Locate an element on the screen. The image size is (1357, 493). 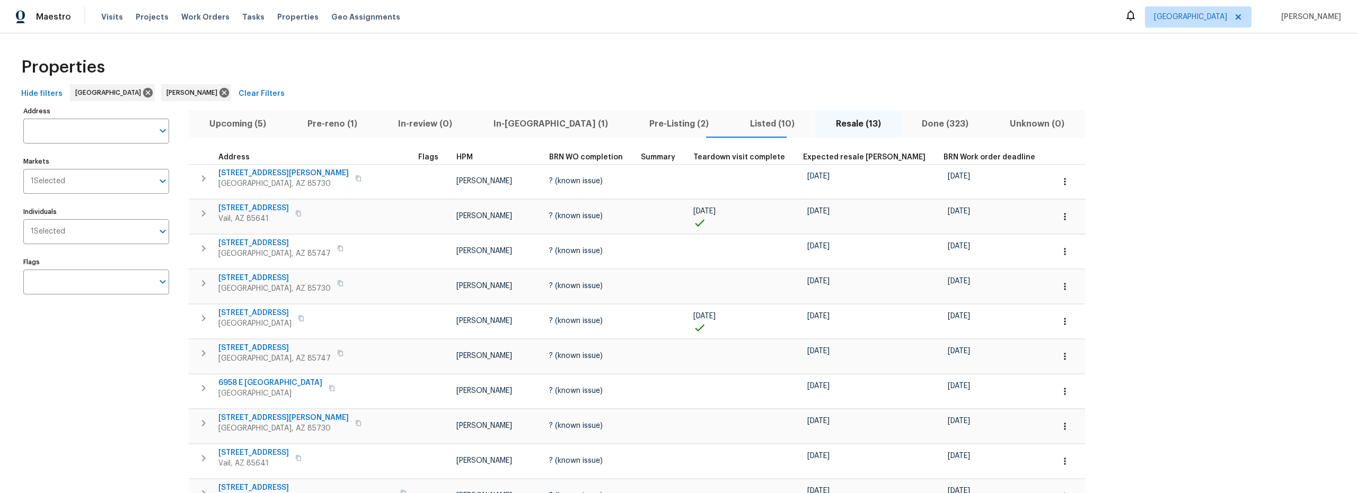
span: BRN WO completion is located at coordinates (586, 157).